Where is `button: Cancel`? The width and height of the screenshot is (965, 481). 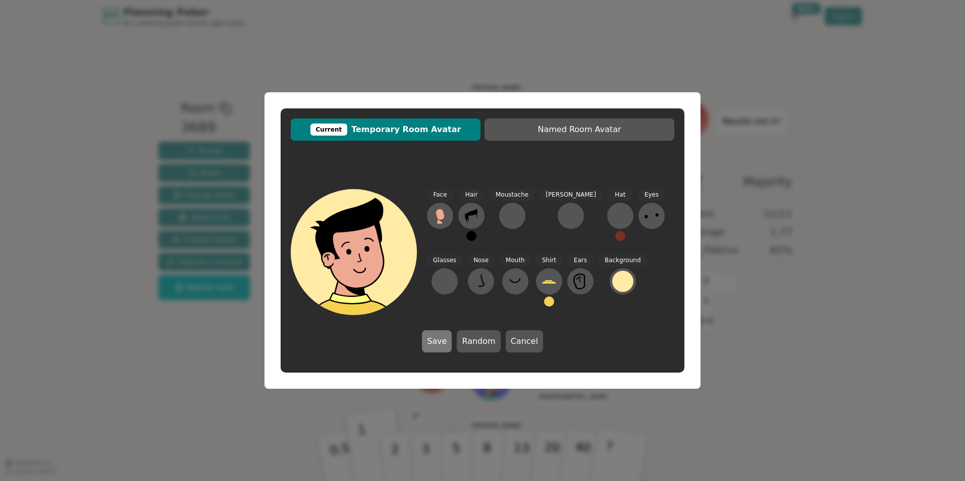 button: Cancel is located at coordinates (524, 342).